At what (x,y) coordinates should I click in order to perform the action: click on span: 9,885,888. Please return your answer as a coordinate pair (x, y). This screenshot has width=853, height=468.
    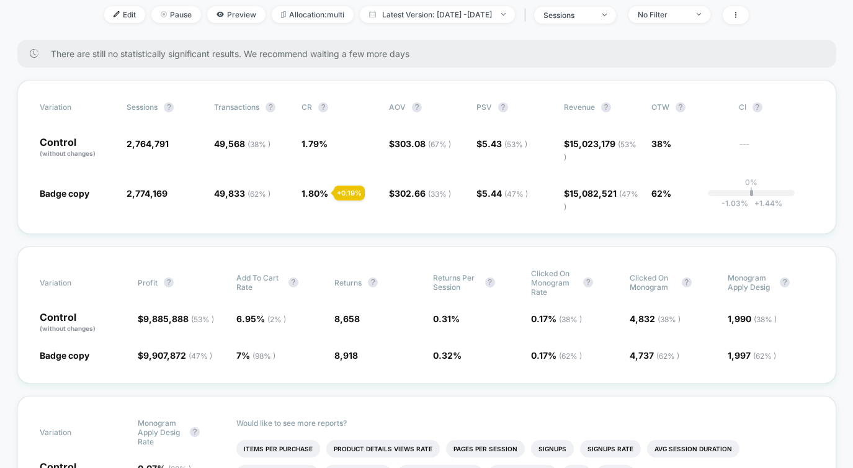
    Looking at the image, I should click on (179, 318).